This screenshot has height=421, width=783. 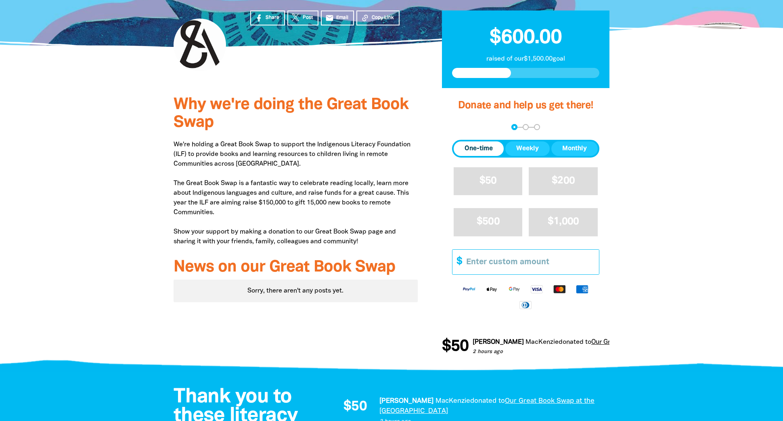 I want to click on a: emailEmail, so click(x=338, y=18).